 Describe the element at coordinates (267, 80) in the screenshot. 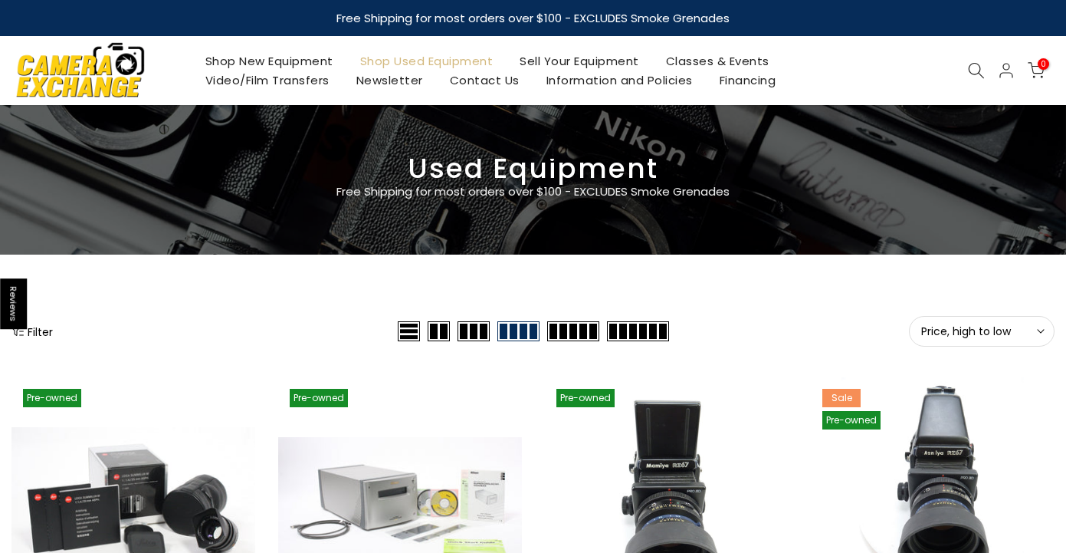

I see `a: Video/Film Transfers` at that location.